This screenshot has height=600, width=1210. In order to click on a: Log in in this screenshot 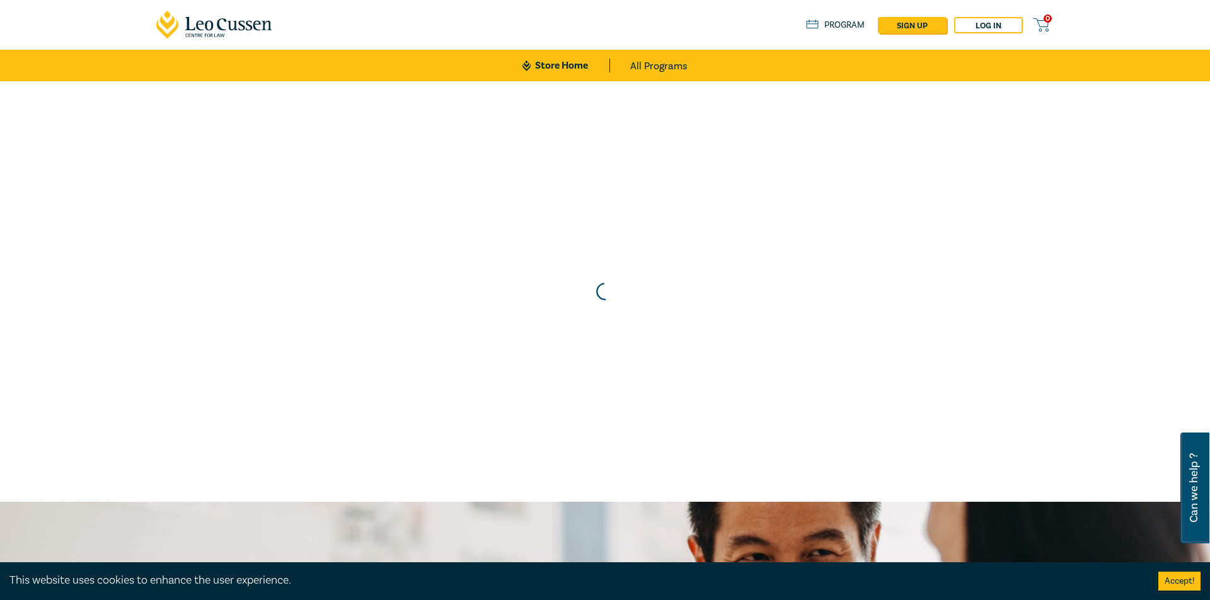, I will do `click(988, 25)`.